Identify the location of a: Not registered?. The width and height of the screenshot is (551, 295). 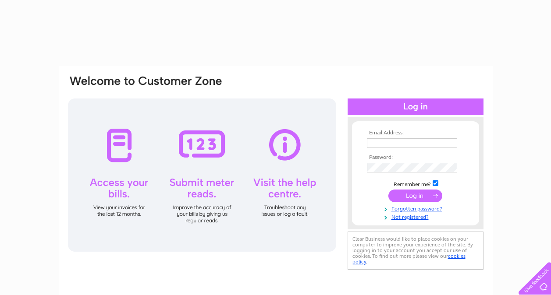
(416, 217).